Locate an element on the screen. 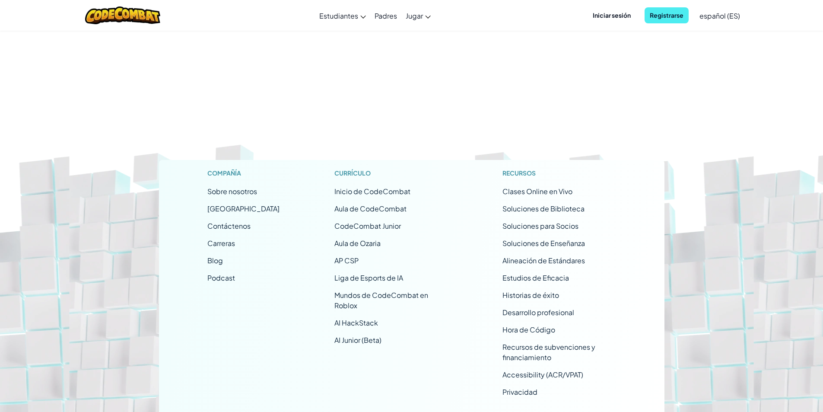 The image size is (823, 412). h1: Recursos is located at coordinates (559, 173).